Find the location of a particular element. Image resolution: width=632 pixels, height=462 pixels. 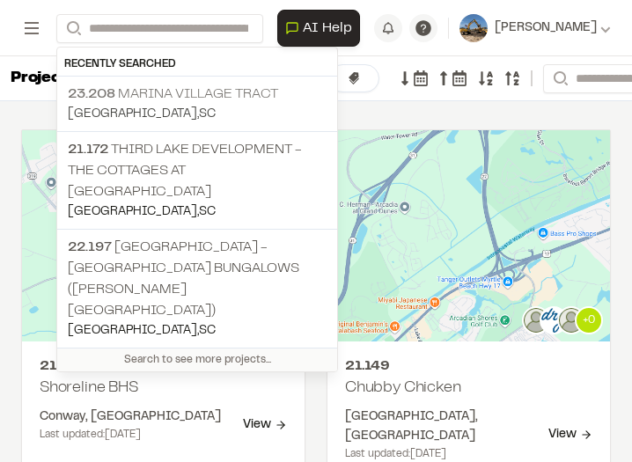

span: 22.197 is located at coordinates (90, 247).